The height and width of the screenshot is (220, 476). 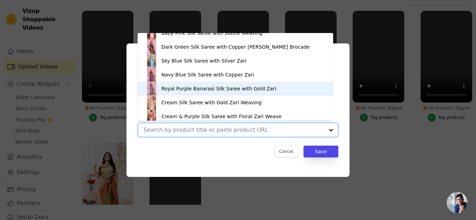 I want to click on div: Navy Blue Silk Saree with Copper Zari, so click(x=208, y=75).